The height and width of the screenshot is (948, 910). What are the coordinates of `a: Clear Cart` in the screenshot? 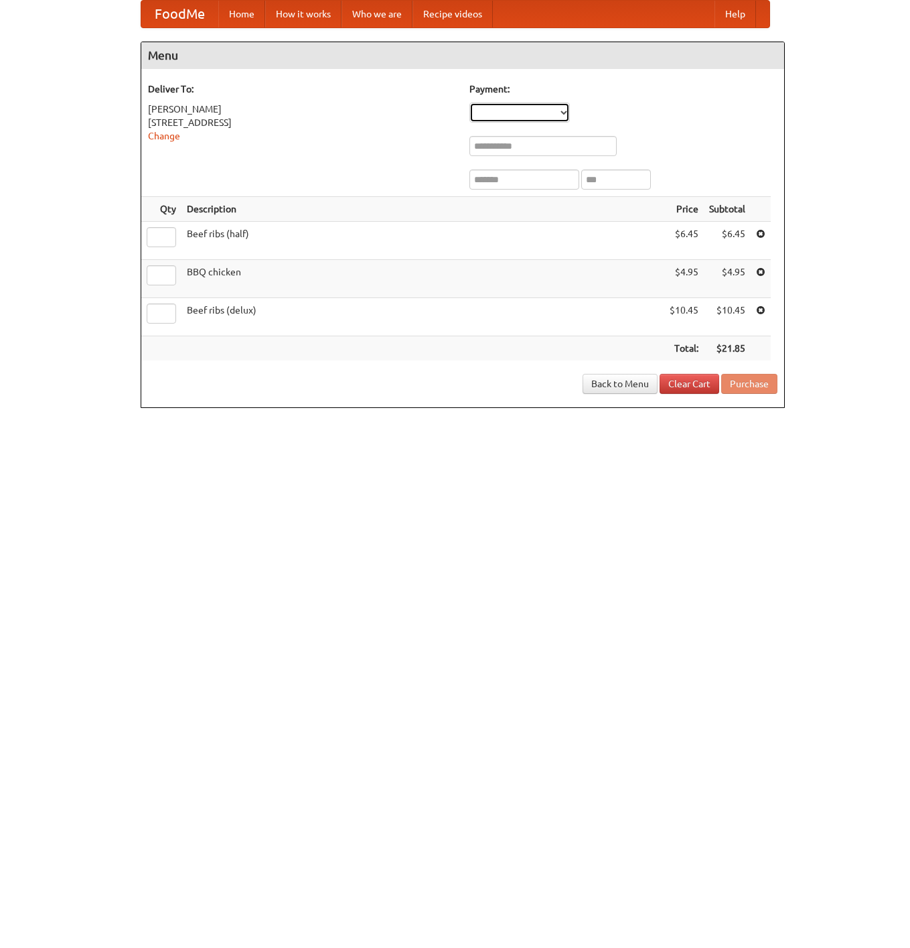 It's located at (689, 384).